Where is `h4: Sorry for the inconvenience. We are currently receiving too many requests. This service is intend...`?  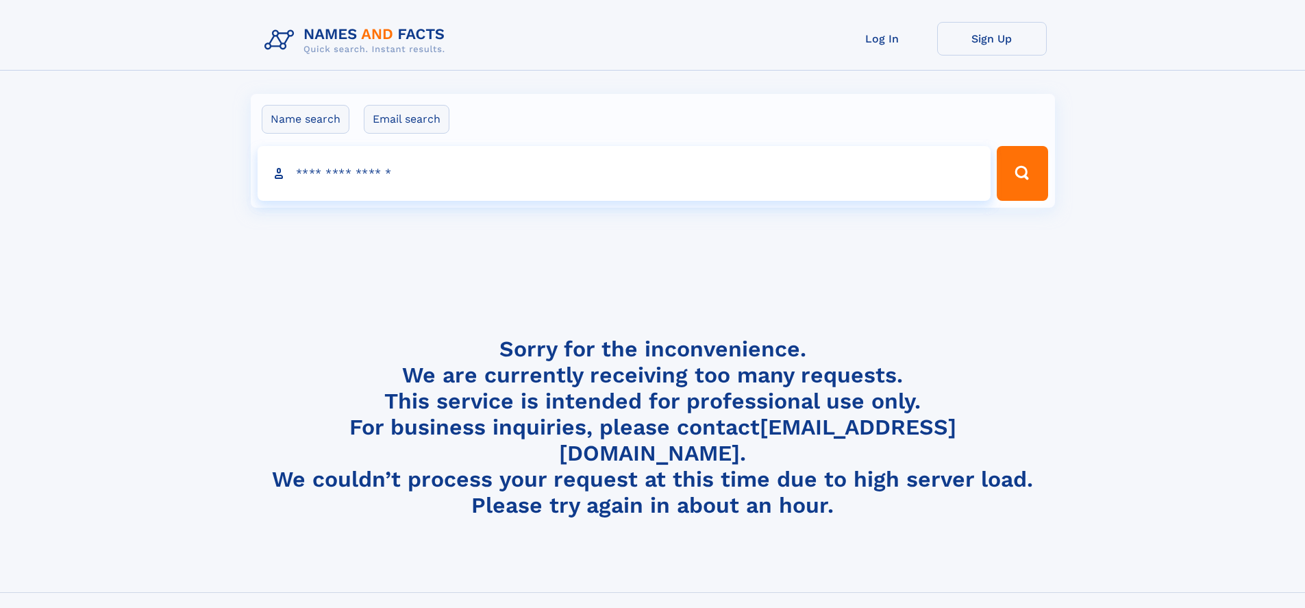 h4: Sorry for the inconvenience. We are currently receiving too many requests. This service is intend... is located at coordinates (653, 427).